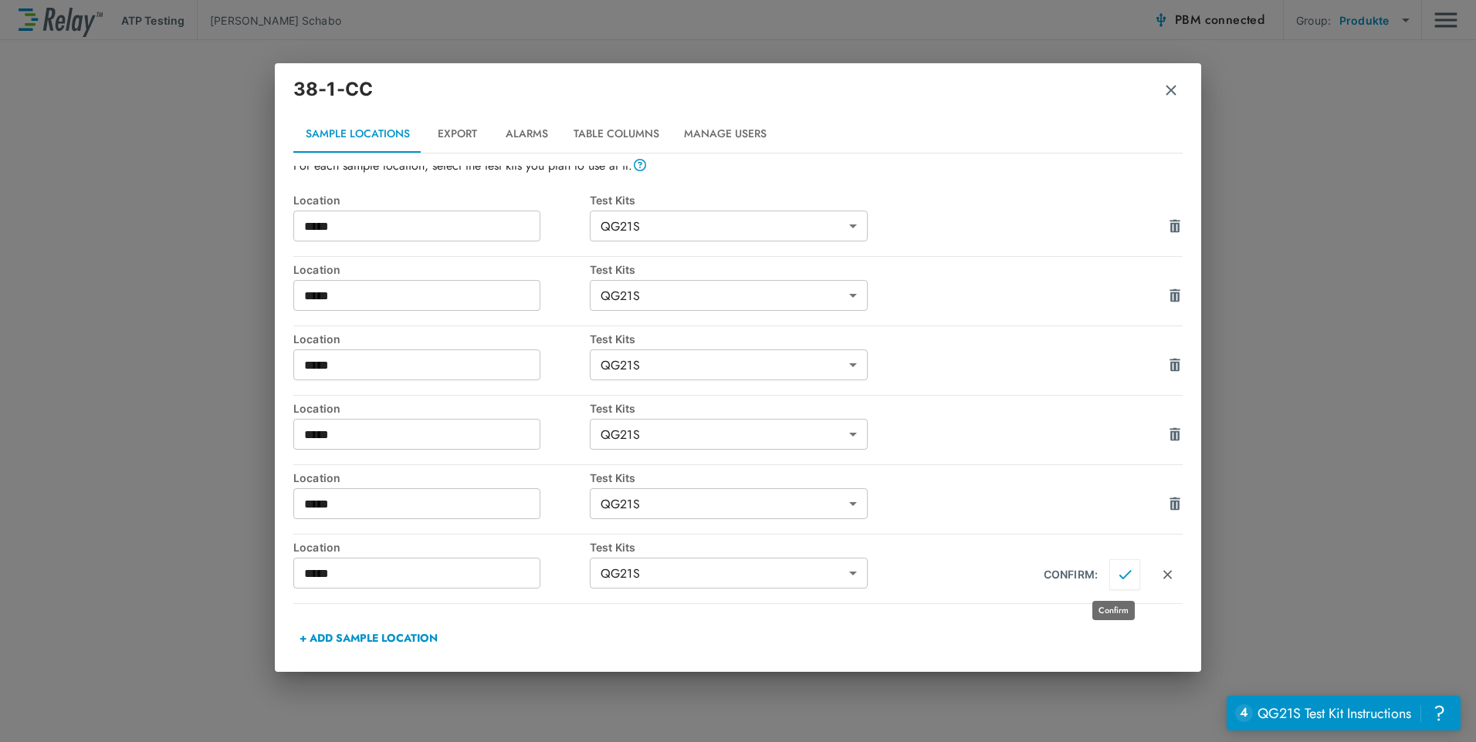 The image size is (1476, 742). I want to click on p: 38-1-CC, so click(333, 90).